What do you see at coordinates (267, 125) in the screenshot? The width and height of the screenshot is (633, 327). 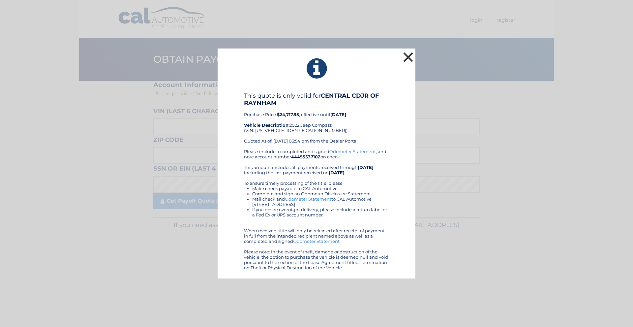 I see `strong: Vehicle Description:` at bounding box center [267, 125].